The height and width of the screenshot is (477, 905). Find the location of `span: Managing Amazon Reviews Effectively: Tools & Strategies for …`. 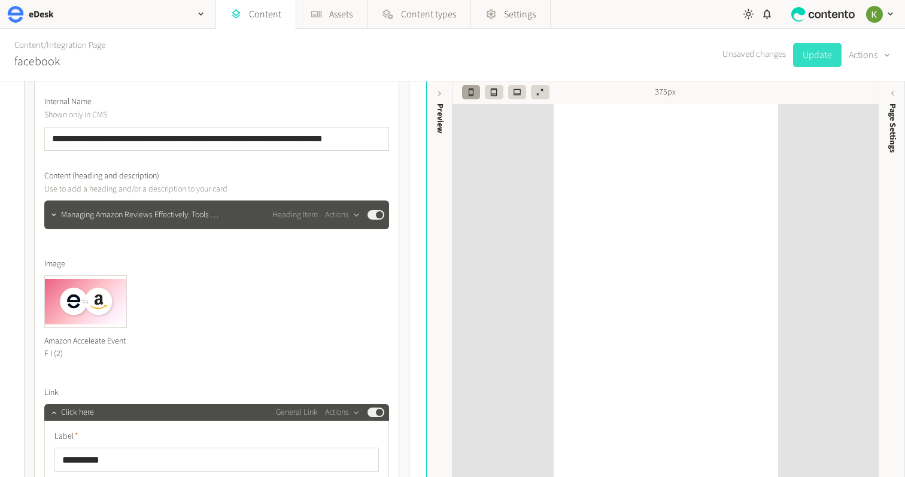

span: Managing Amazon Reviews Effectively: Tools & Strategies for … is located at coordinates (142, 215).